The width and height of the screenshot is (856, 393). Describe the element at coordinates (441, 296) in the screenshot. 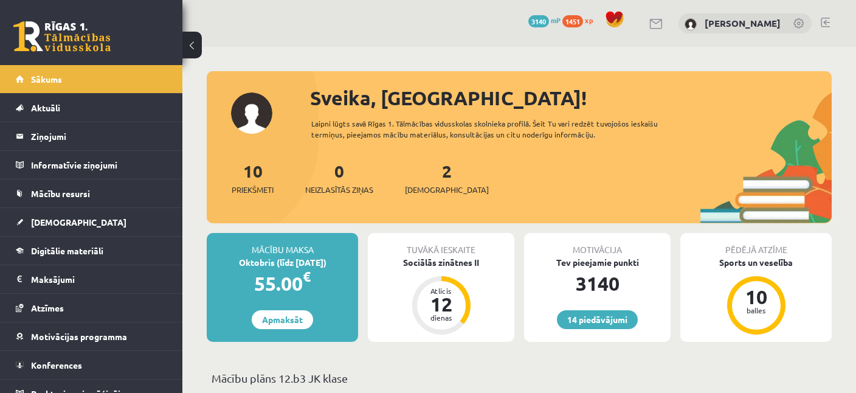

I see `a: Sociālās zinātnes II Atlicis 12 dienas` at that location.